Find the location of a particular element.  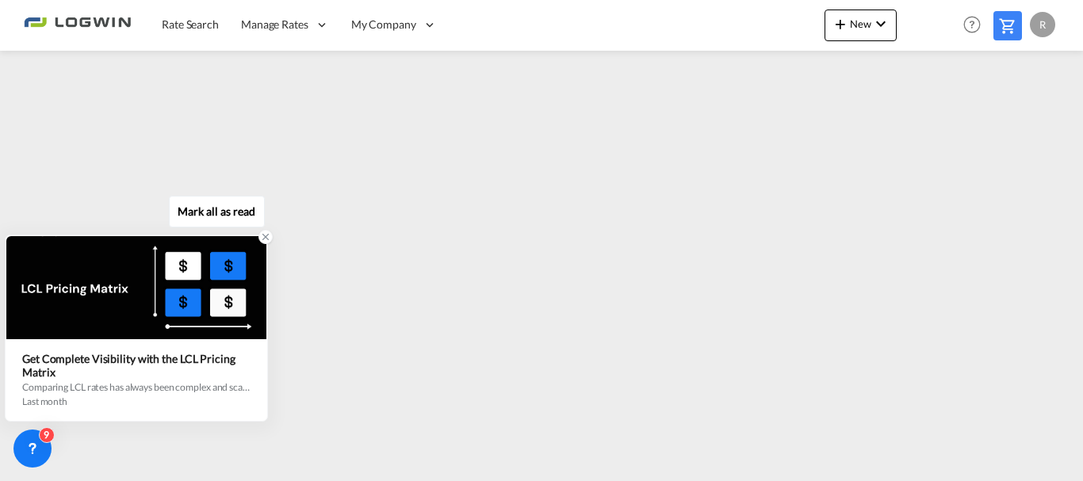

span: Rate Search is located at coordinates (190, 24).